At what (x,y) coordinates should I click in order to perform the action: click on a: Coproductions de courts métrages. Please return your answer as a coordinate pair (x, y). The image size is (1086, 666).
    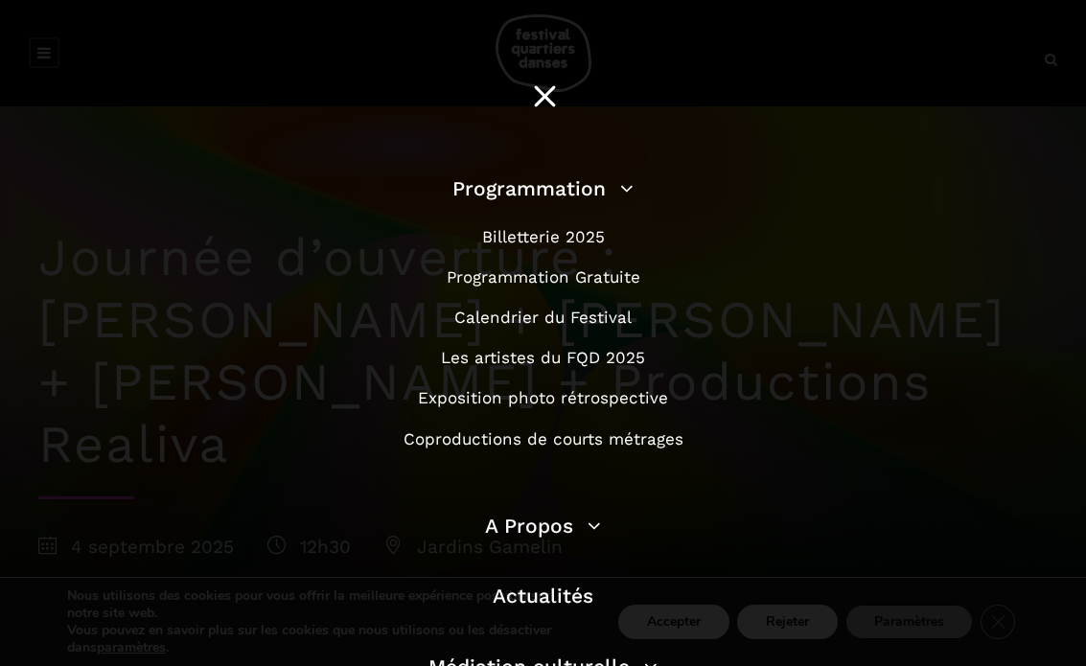
    Looking at the image, I should click on (543, 439).